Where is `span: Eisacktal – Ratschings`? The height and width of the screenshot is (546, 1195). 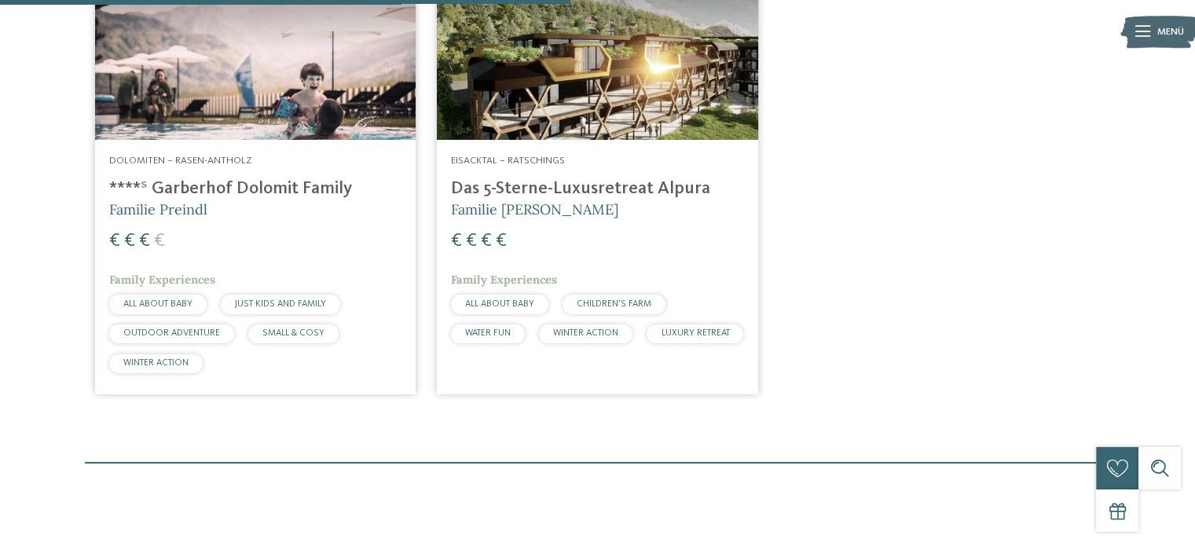 span: Eisacktal – Ratschings is located at coordinates (507, 160).